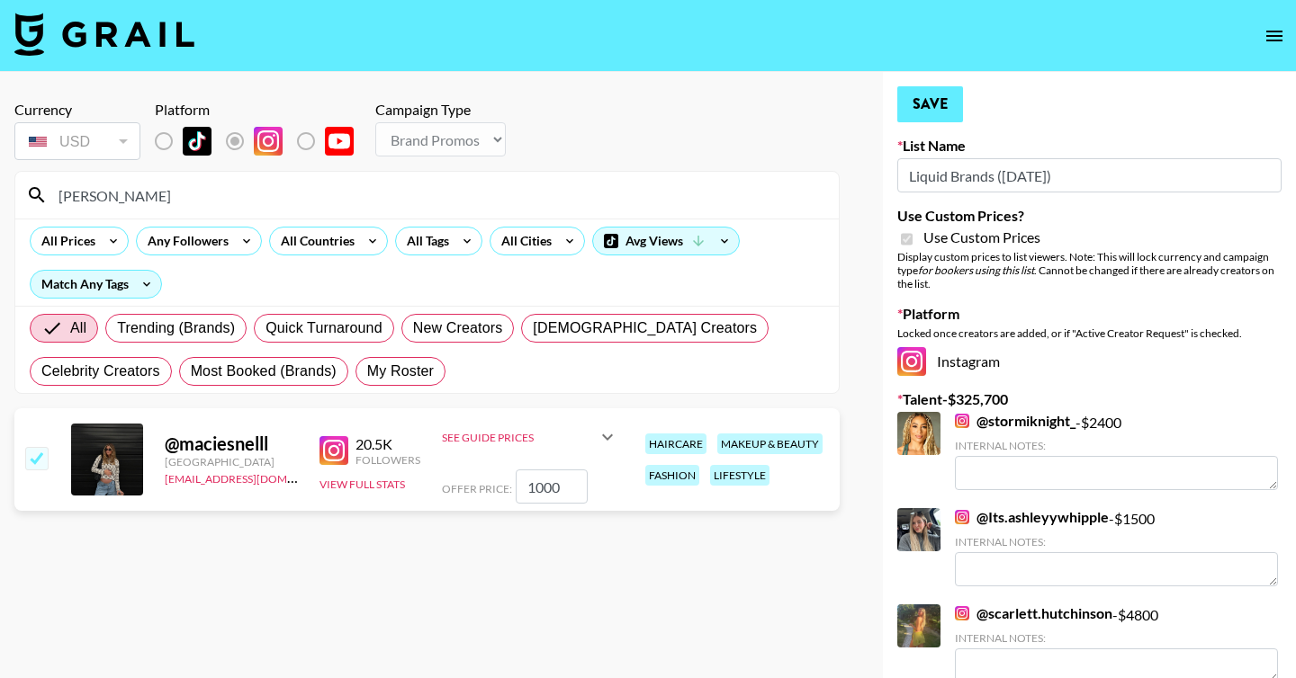 The width and height of the screenshot is (1296, 678). What do you see at coordinates (231, 444) in the screenshot?
I see `div: @ maciesnelll` at bounding box center [231, 444].